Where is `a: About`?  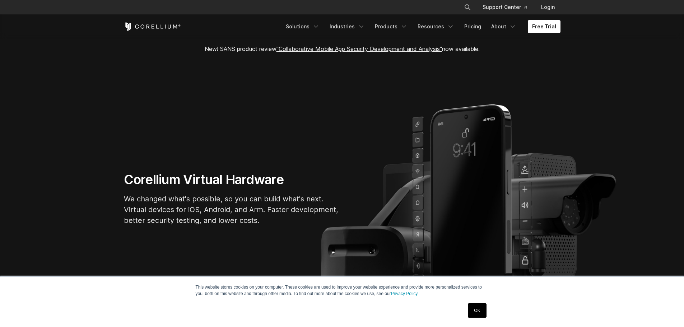
a: About is located at coordinates (504, 27).